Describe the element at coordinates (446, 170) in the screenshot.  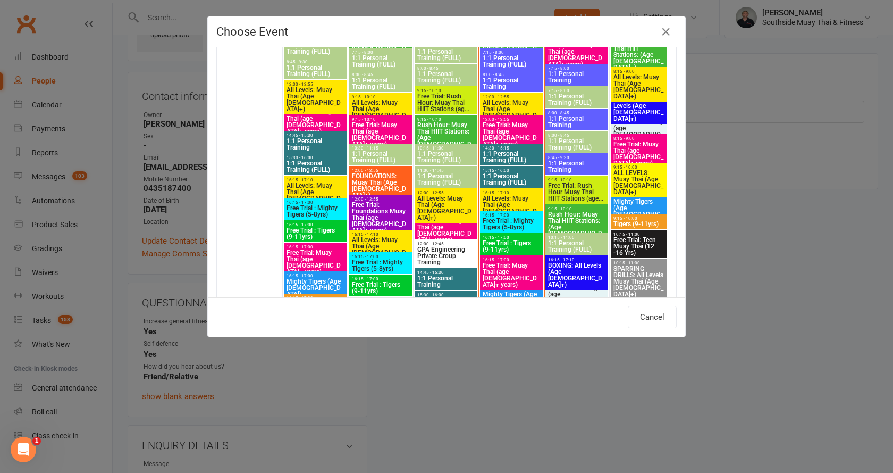
I see `span: 11:00 - 11:45` at that location.